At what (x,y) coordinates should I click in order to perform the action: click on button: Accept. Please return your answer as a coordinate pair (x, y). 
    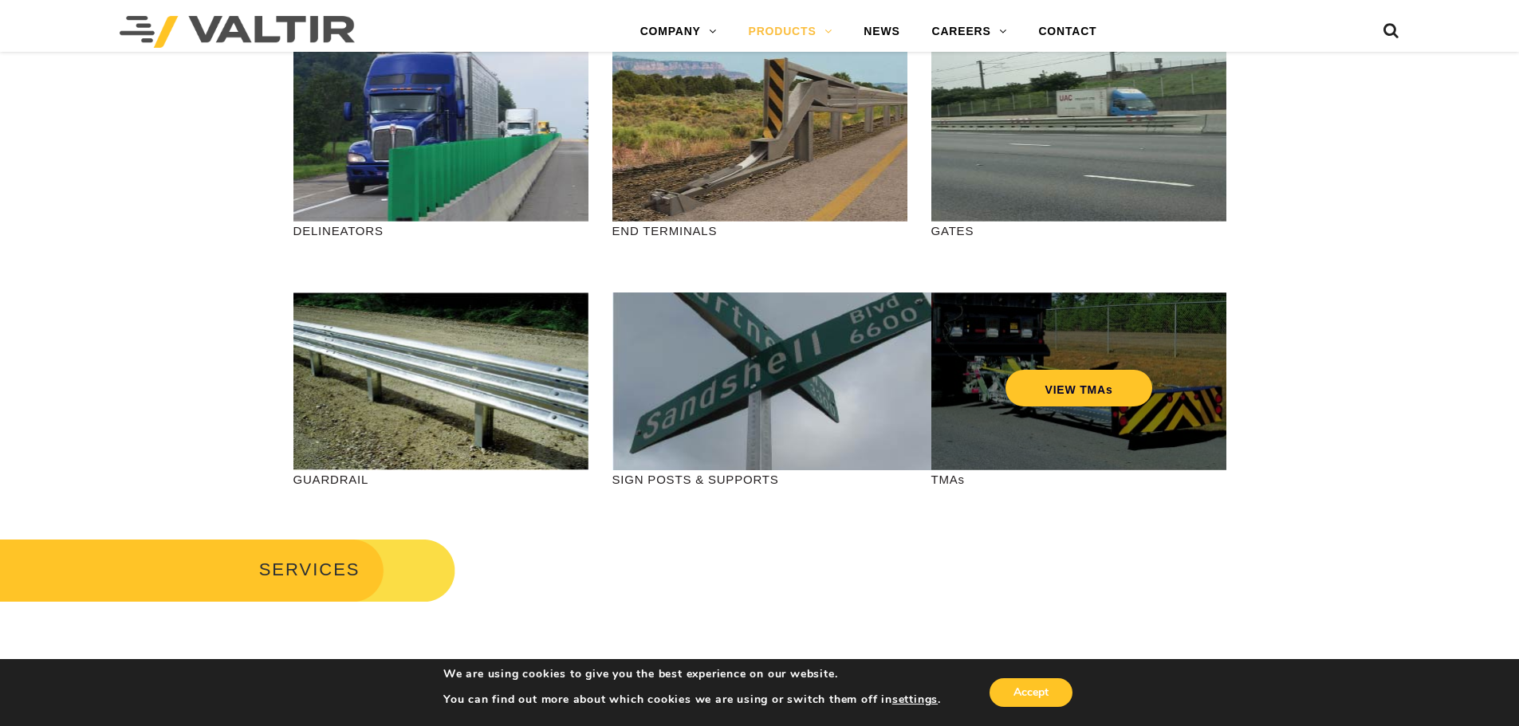
    Looking at the image, I should click on (1031, 693).